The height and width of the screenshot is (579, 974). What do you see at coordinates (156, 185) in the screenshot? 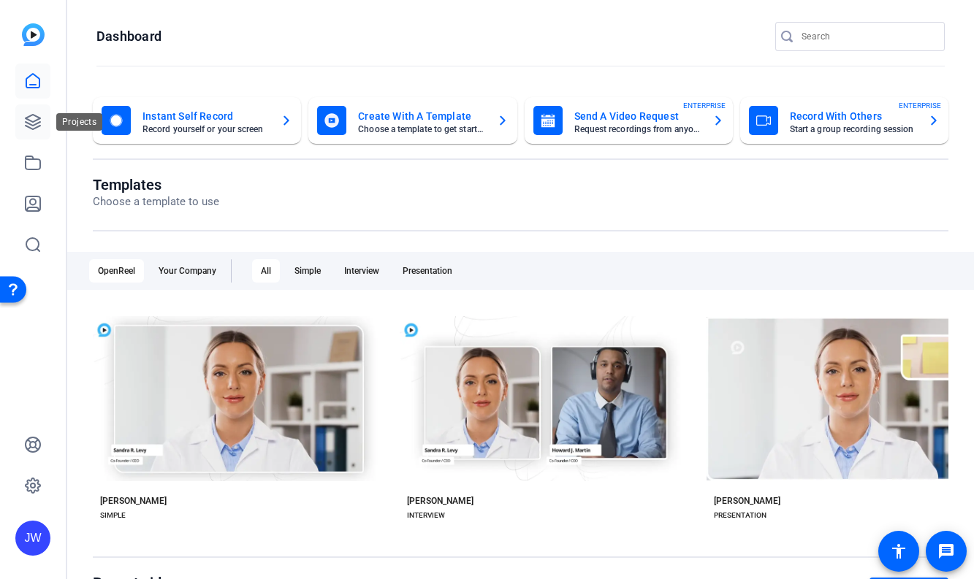
I see `h1: Templates` at bounding box center [156, 185].